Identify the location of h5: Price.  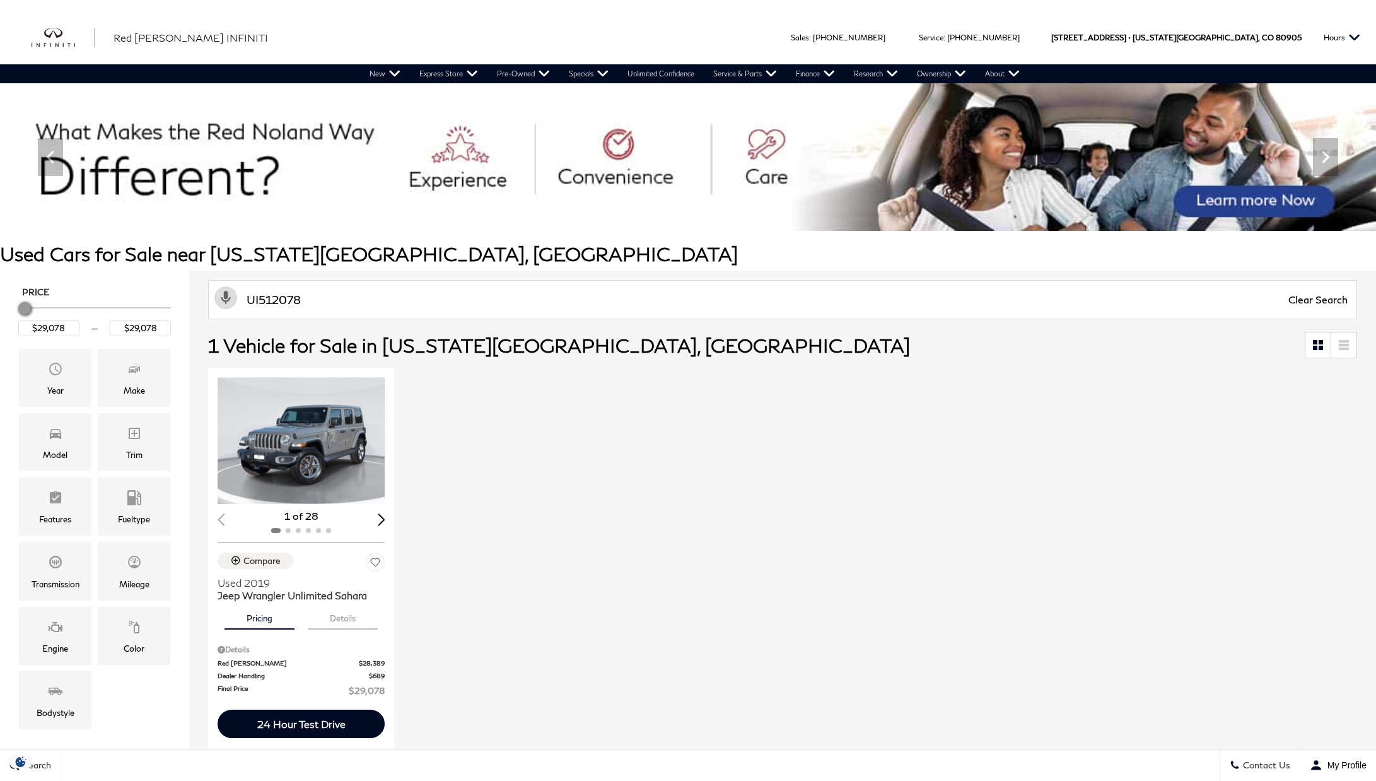
(95, 292).